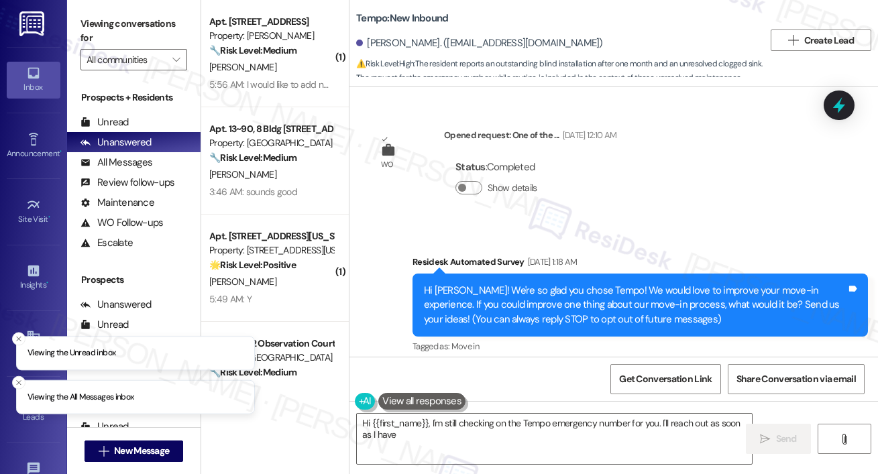 This screenshot has width=878, height=474. What do you see at coordinates (560, 86) in the screenshot?
I see `span: : The resident reports an outstanding blind installation after one month and an unresolved clogge...` at bounding box center [560, 86].